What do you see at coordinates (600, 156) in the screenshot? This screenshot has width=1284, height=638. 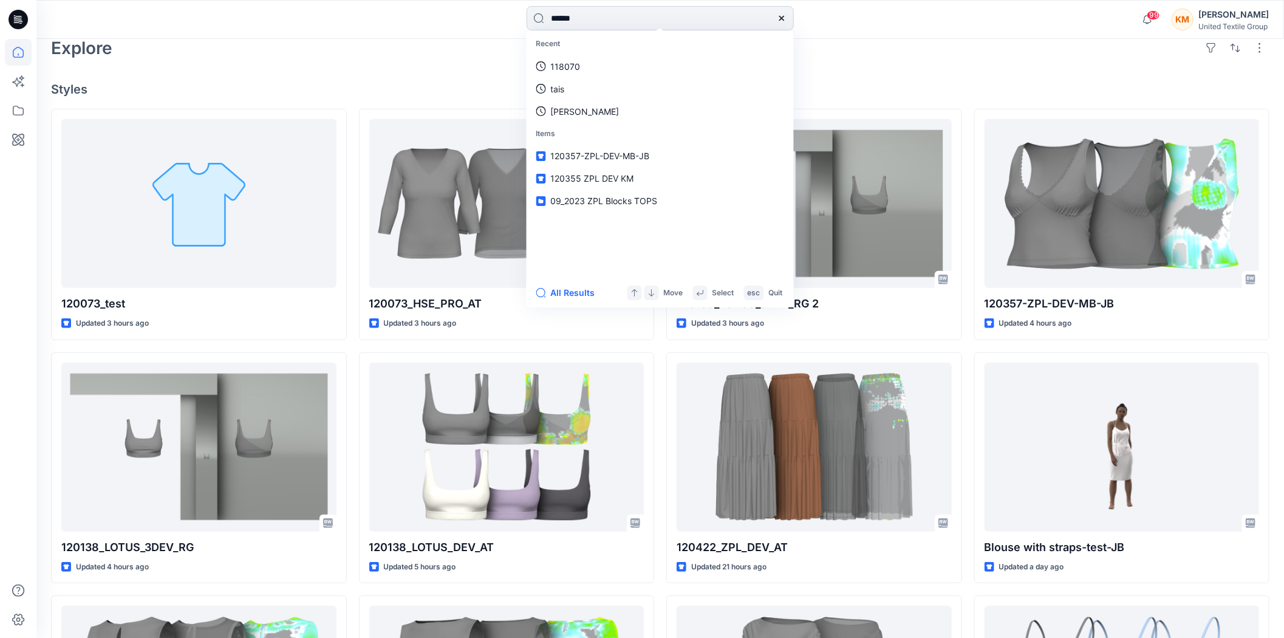 I see `span: 120357-ZPL-DEV-MB-JB` at bounding box center [600, 156].